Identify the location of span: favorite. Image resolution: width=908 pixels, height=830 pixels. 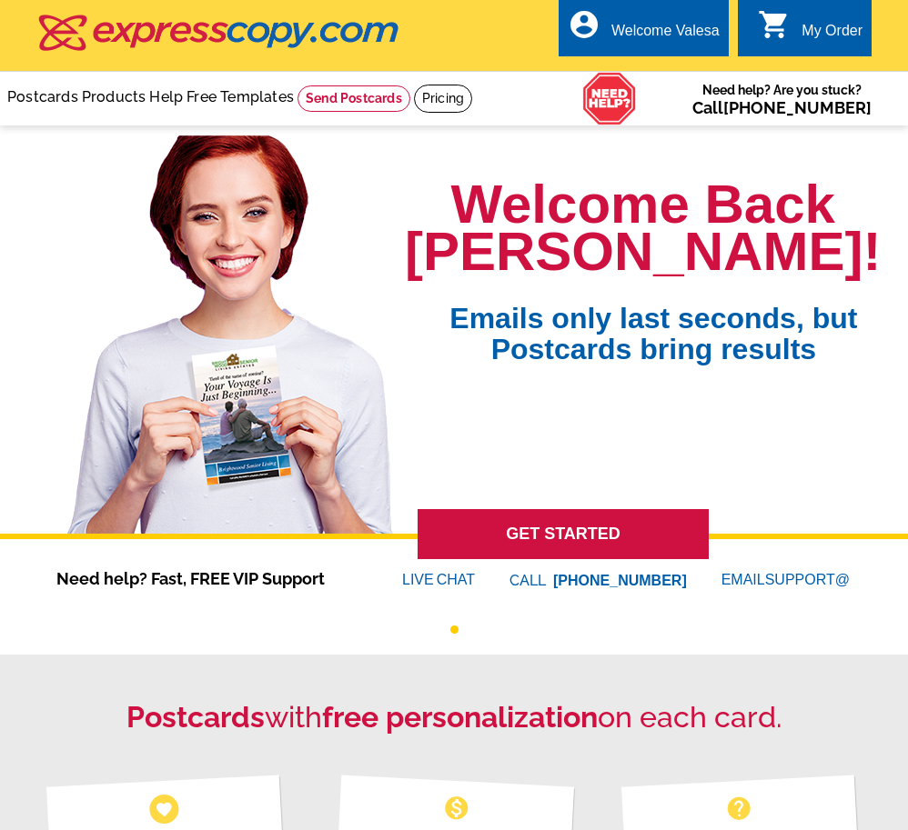
(164, 809).